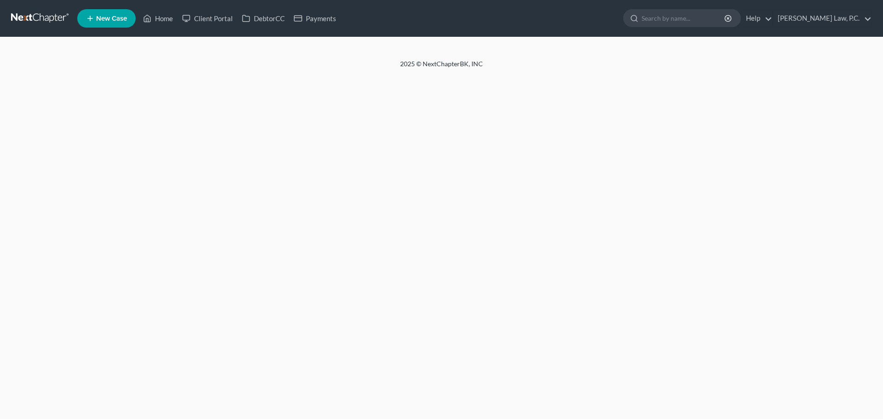 This screenshot has width=883, height=419. What do you see at coordinates (315, 18) in the screenshot?
I see `a: Payments` at bounding box center [315, 18].